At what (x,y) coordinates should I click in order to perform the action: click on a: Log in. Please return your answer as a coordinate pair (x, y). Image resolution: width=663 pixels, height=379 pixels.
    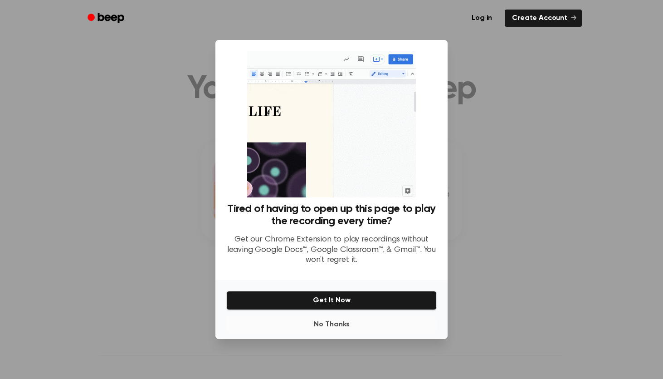
    Looking at the image, I should click on (482, 18).